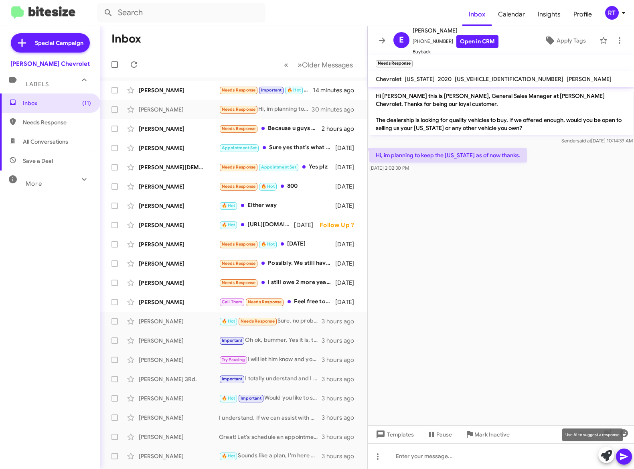 Image resolution: width=634 pixels, height=469 pixels. I want to click on div: Great! Let's schedule an appointment to discuss the details and evaluate your vehicle. What day w..., so click(270, 437).